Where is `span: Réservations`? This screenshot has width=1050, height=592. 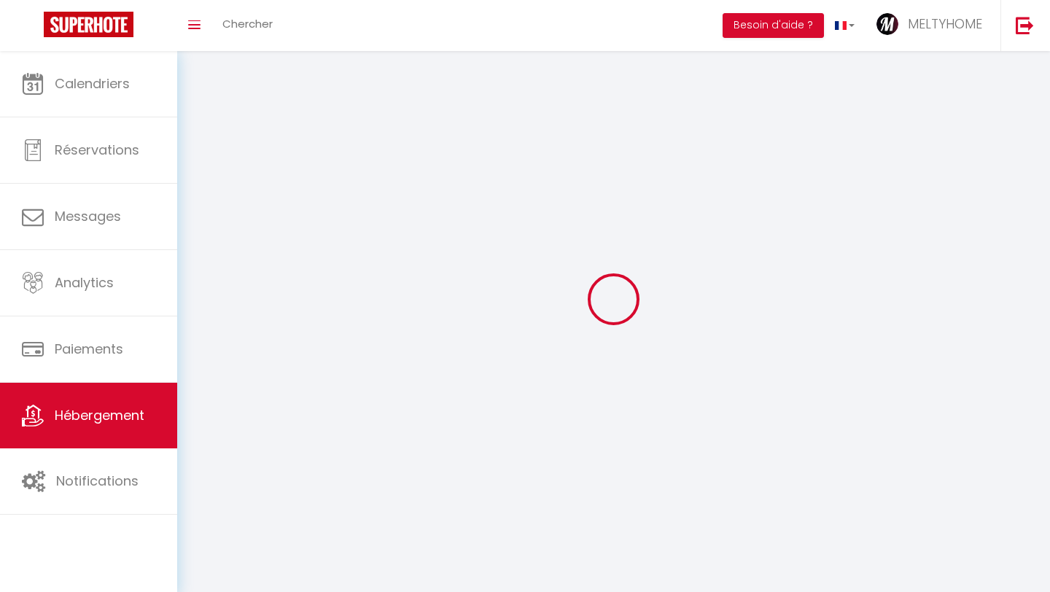
span: Réservations is located at coordinates (97, 149).